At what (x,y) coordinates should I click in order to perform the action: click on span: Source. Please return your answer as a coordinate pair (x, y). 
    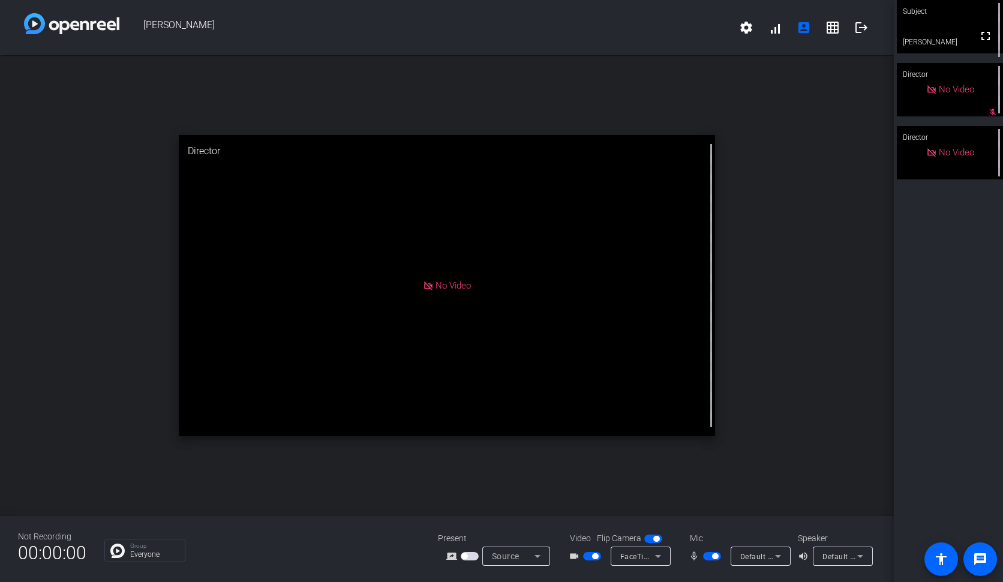
    Looking at the image, I should click on (506, 556).